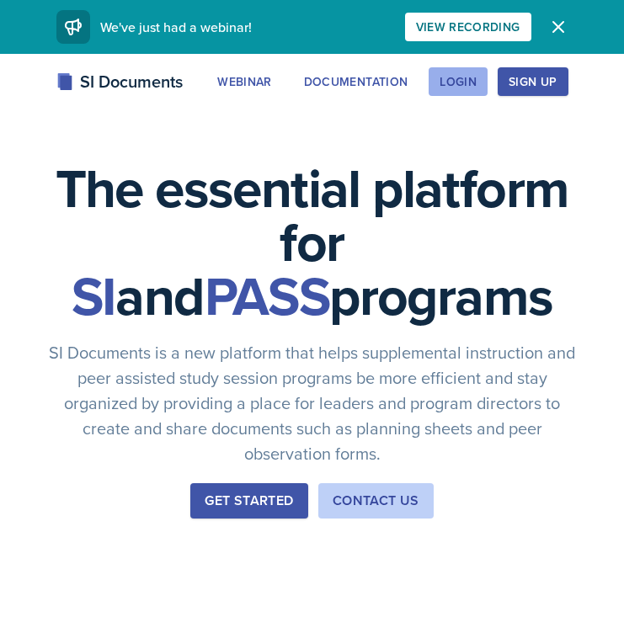 The image size is (624, 617). I want to click on div: Contact Us, so click(375, 501).